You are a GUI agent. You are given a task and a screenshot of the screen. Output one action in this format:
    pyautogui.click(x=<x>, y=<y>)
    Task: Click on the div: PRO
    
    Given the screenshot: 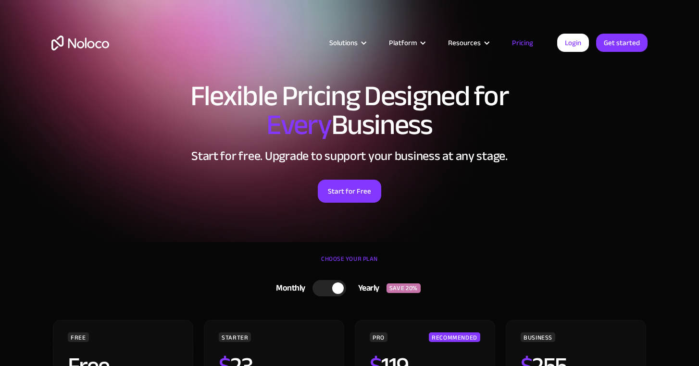 What is the action you would take?
    pyautogui.click(x=379, y=338)
    